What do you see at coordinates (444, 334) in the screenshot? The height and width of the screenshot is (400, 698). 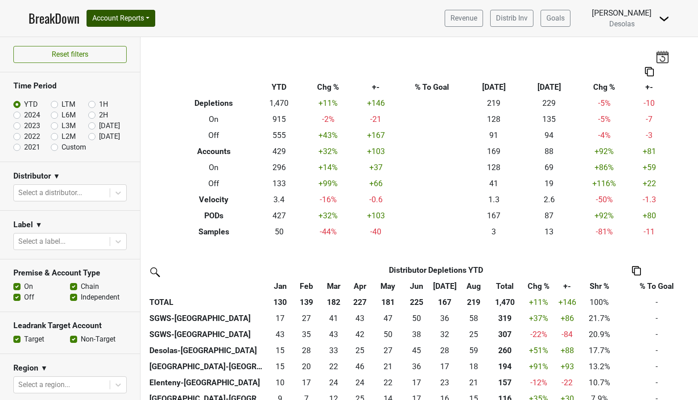 I see `td: 31.667` at bounding box center [444, 334].